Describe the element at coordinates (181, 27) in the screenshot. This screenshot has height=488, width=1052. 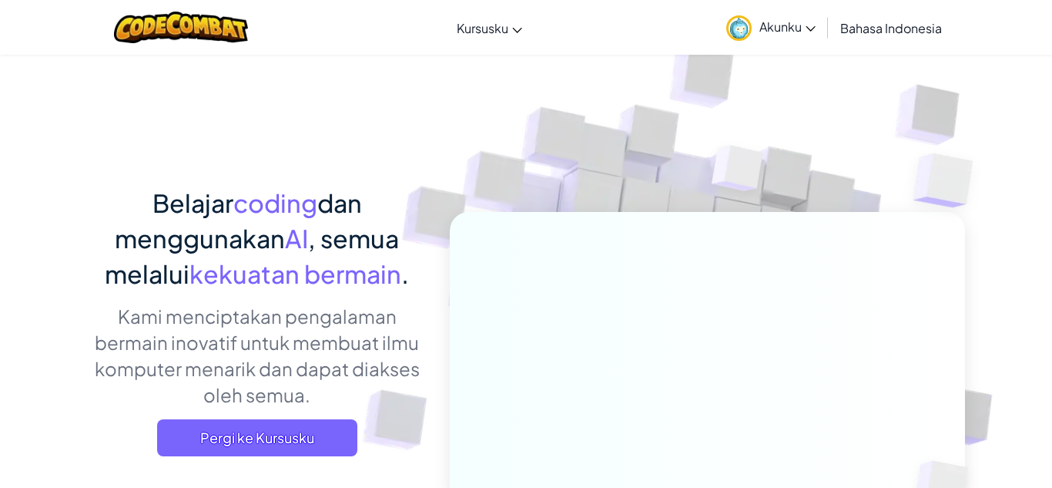
I see `a: CodeCombat logo` at that location.